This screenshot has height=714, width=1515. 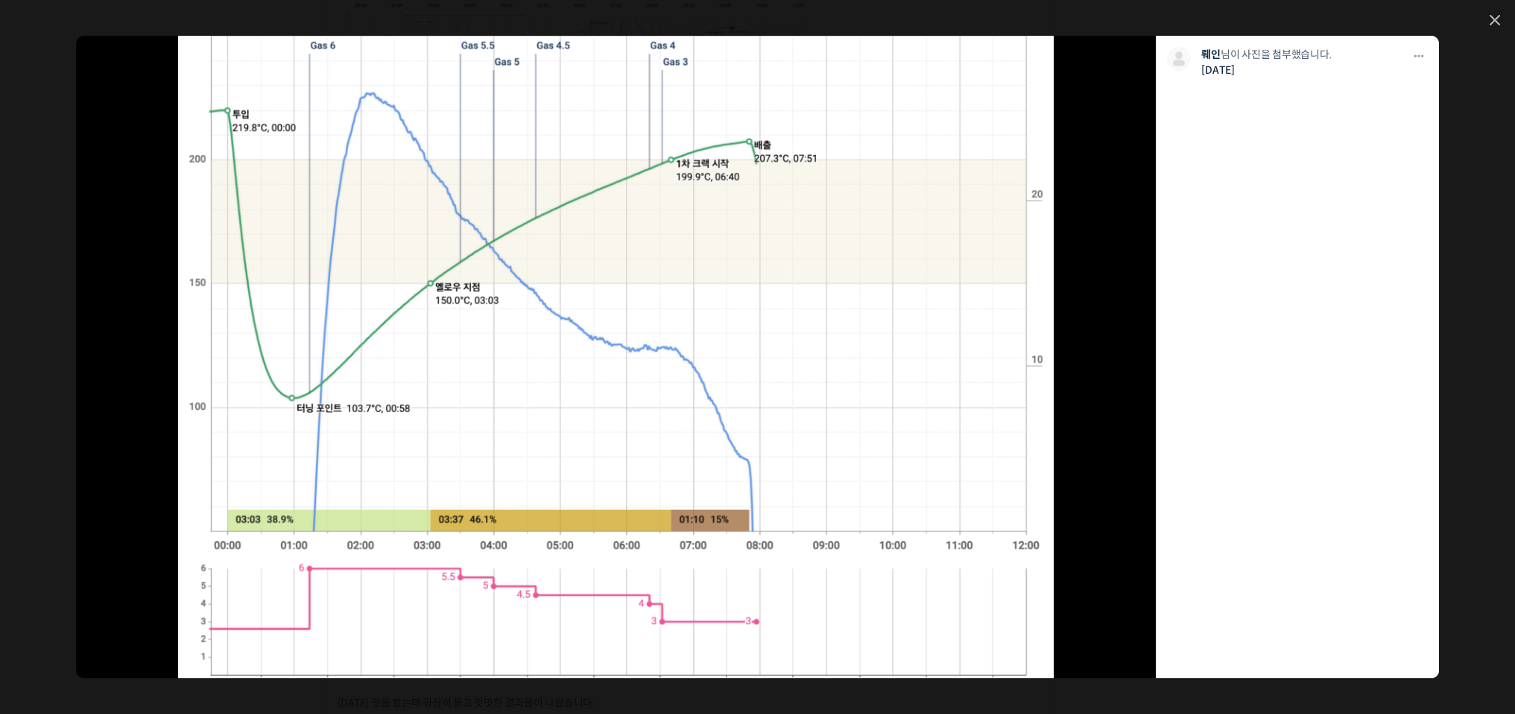 I want to click on span: 설정, so click(x=239, y=501).